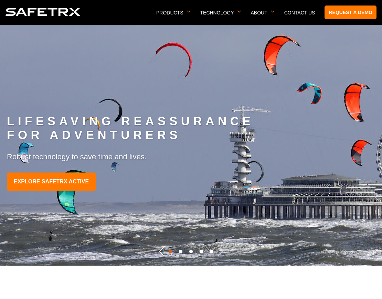 Image resolution: width=382 pixels, height=299 pixels. What do you see at coordinates (191, 252) in the screenshot?
I see `button: 3 of 5` at bounding box center [191, 252].